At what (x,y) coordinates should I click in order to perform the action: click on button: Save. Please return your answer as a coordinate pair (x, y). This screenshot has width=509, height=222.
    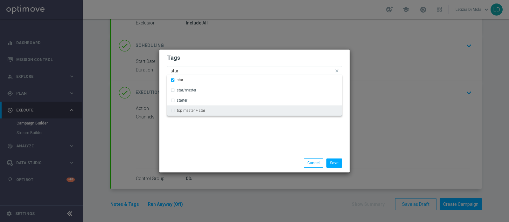
    Looking at the image, I should click on (334, 163).